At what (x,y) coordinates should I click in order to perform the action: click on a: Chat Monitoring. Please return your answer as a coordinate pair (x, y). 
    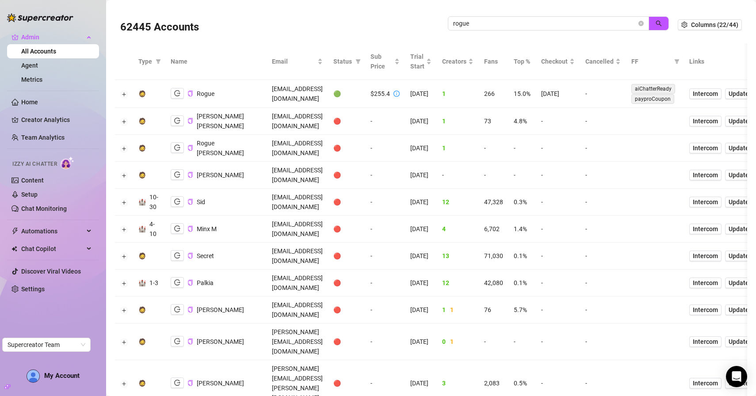
    Looking at the image, I should click on (44, 209).